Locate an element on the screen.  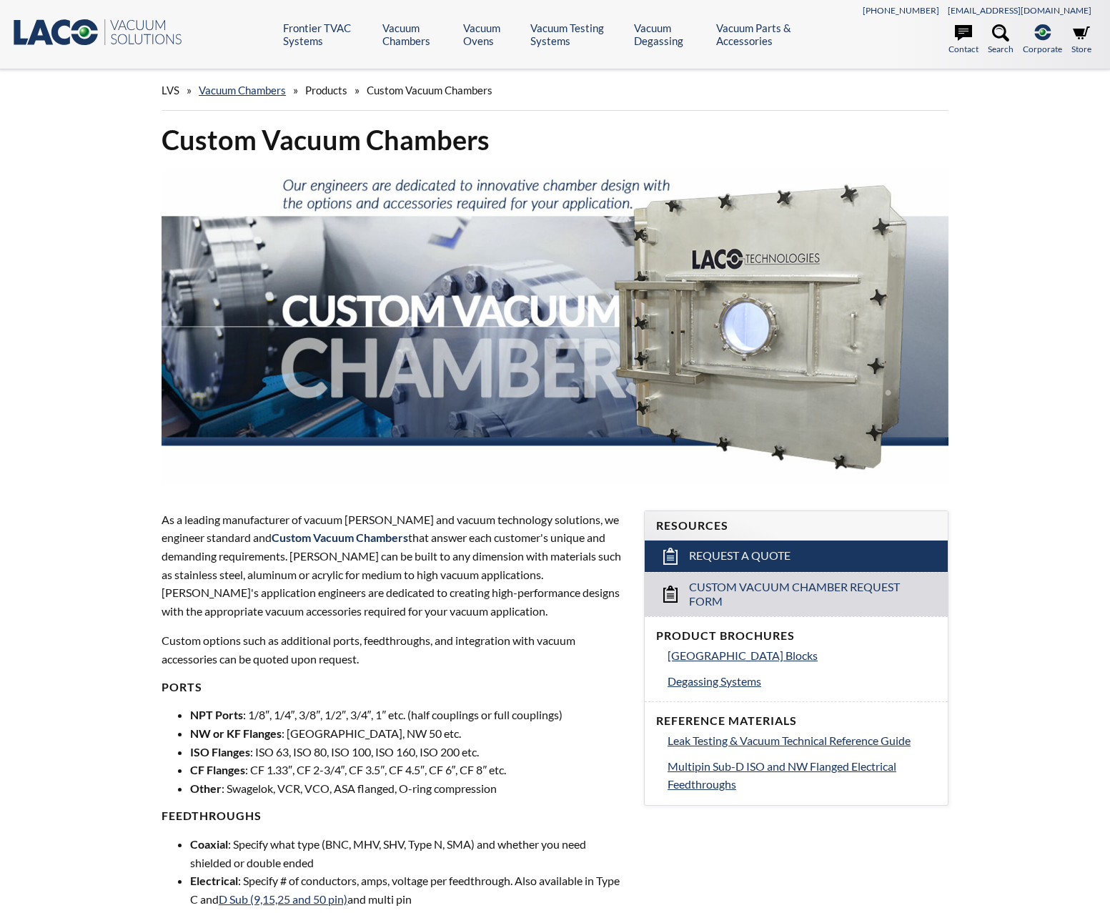
a: Vacuum Ovens is located at coordinates (491, 34).